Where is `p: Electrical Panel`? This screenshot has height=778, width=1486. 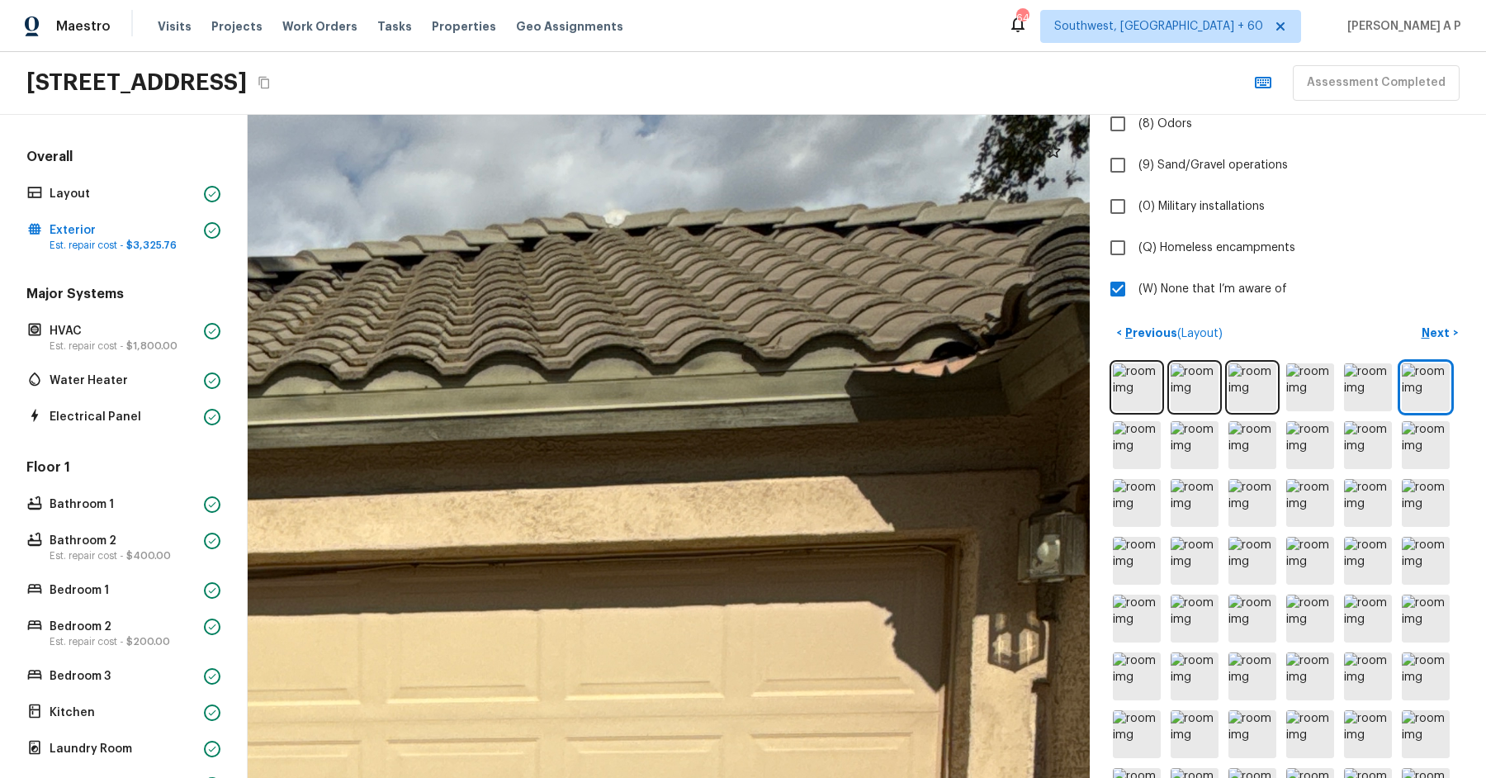
p: Electrical Panel is located at coordinates (123, 417).